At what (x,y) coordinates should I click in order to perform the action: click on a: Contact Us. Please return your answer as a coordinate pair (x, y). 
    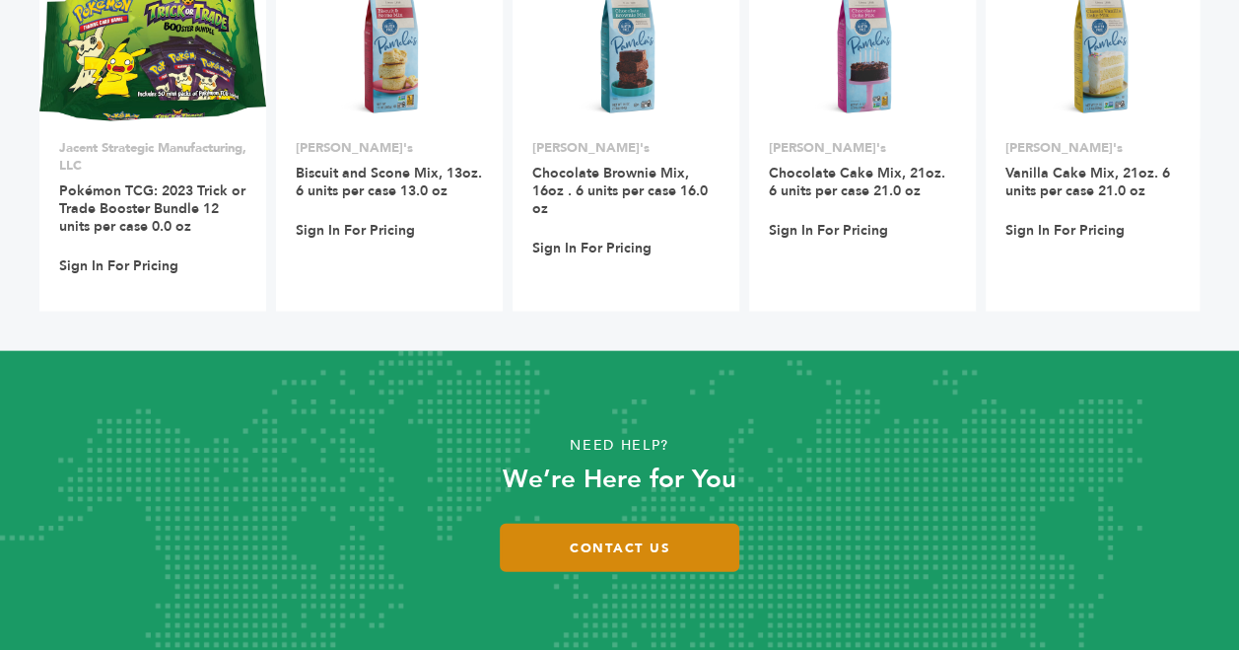
    Looking at the image, I should click on (619, 547).